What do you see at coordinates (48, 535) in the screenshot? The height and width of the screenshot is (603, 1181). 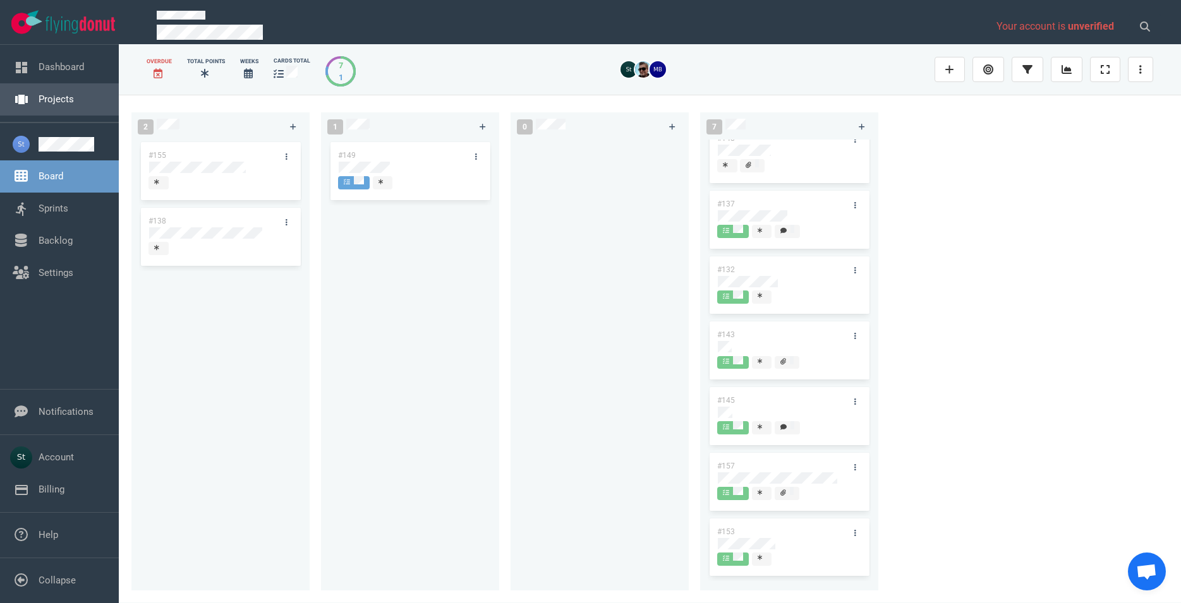 I see `a: Help` at bounding box center [48, 535].